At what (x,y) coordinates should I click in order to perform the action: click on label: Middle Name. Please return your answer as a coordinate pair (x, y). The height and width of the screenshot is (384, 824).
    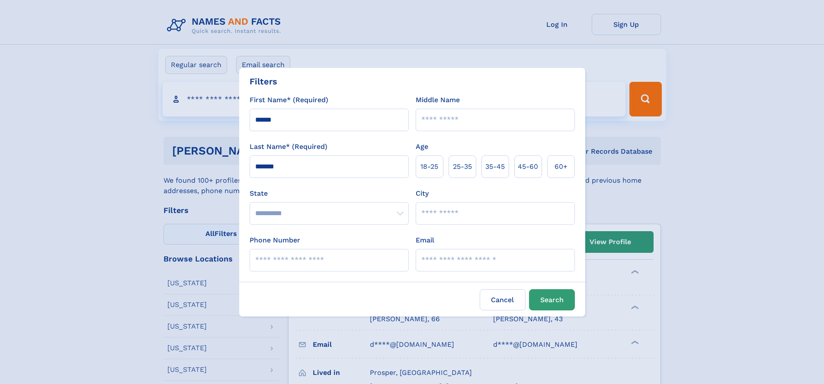
    Looking at the image, I should click on (438, 100).